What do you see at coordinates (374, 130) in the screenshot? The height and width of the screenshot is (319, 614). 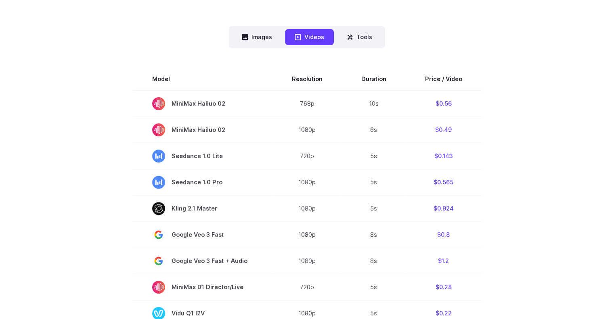 I see `td: 6s` at bounding box center [374, 130].